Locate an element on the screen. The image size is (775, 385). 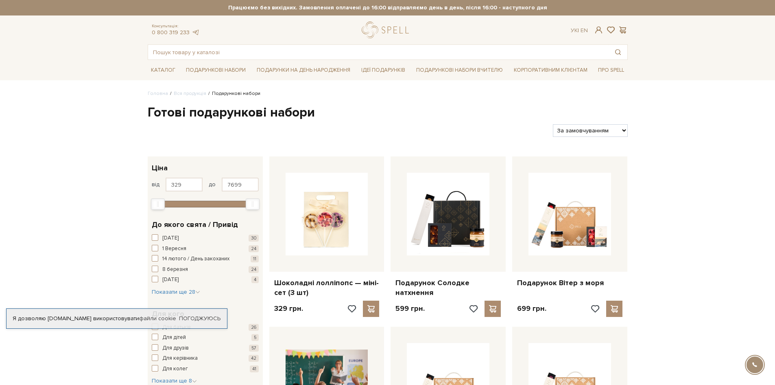
p: 329 грн. is located at coordinates (289, 308).